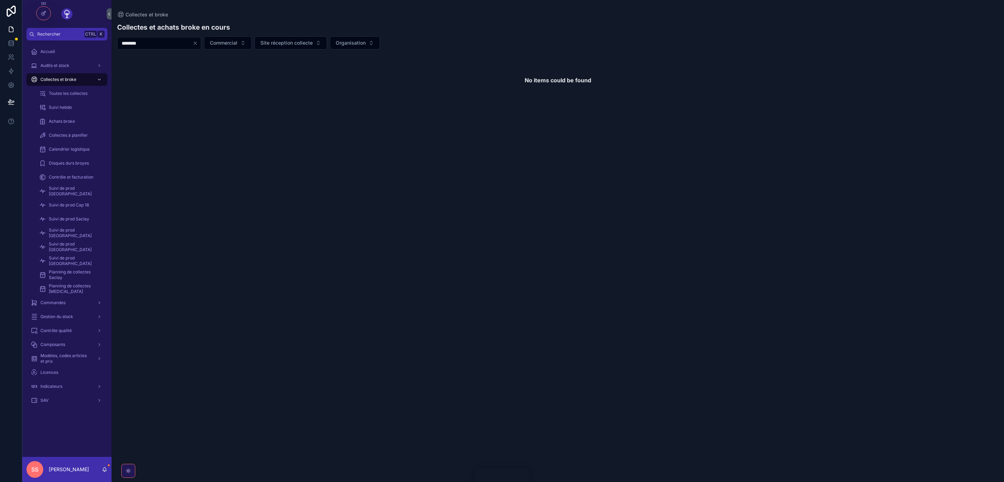 This screenshot has height=482, width=1004. What do you see at coordinates (69, 205) in the screenshot?
I see `span: Suivi de prod Cap 18` at bounding box center [69, 205].